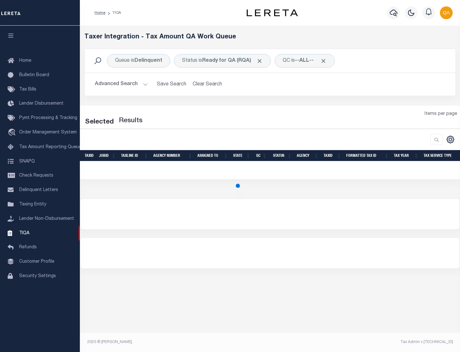  I want to click on span: Home, so click(25, 61).